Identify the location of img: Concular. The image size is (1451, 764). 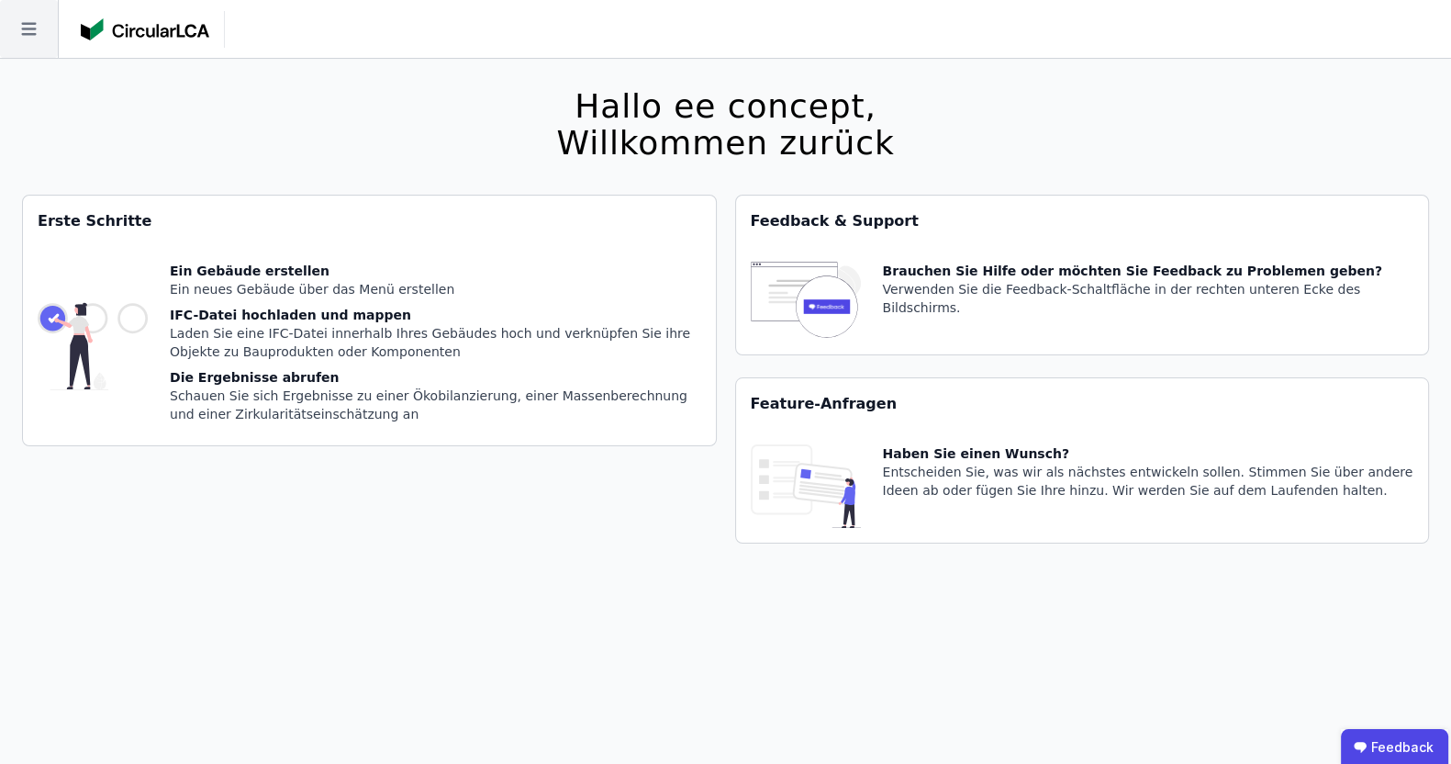
(145, 29).